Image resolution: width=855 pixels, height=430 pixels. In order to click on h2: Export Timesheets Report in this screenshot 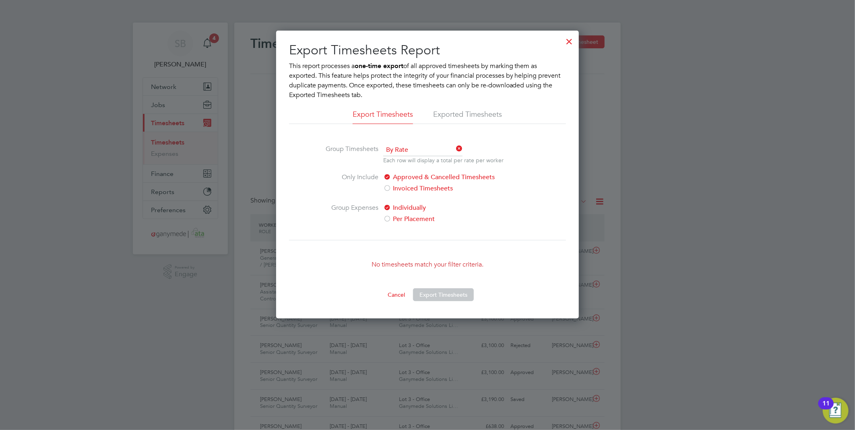, I will do `click(427, 50)`.